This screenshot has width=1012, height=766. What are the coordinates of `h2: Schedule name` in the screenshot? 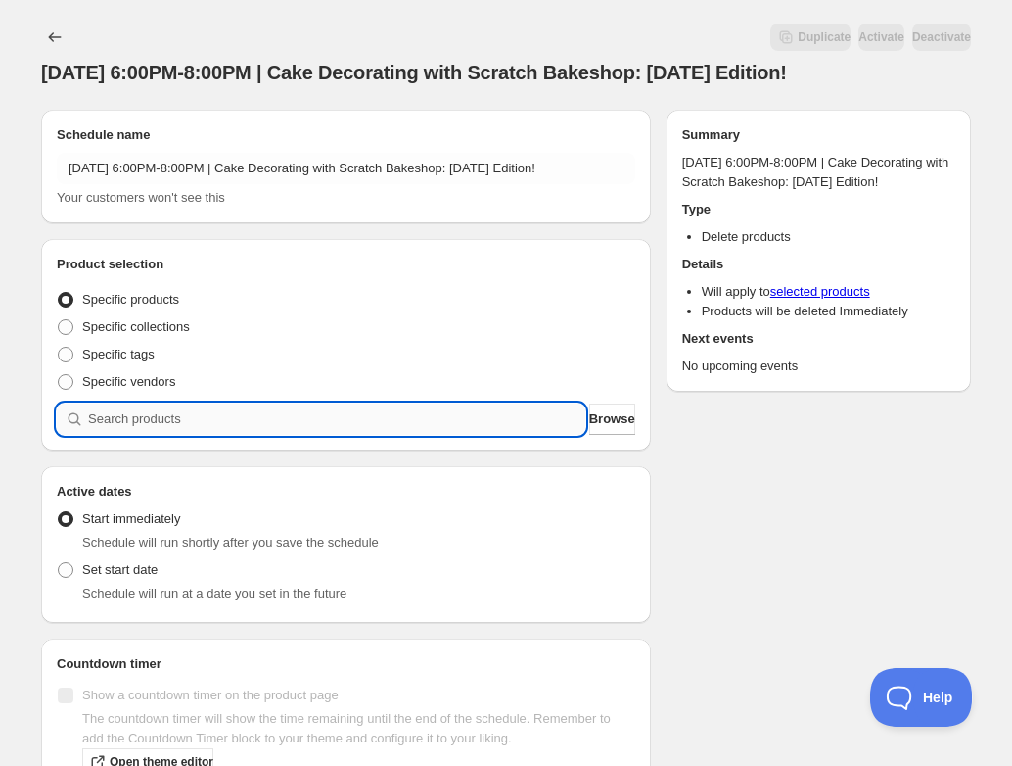 It's located at (346, 135).